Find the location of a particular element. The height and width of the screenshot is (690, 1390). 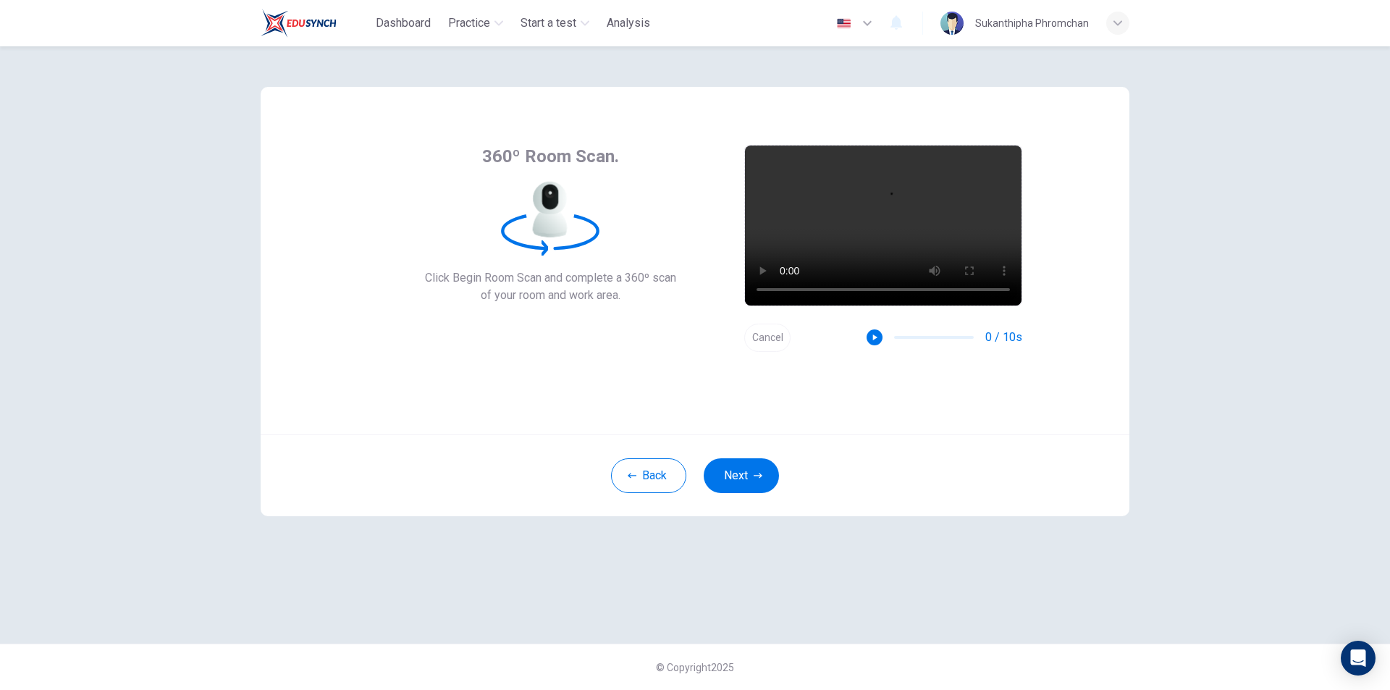

button: Start a test is located at coordinates (555, 23).